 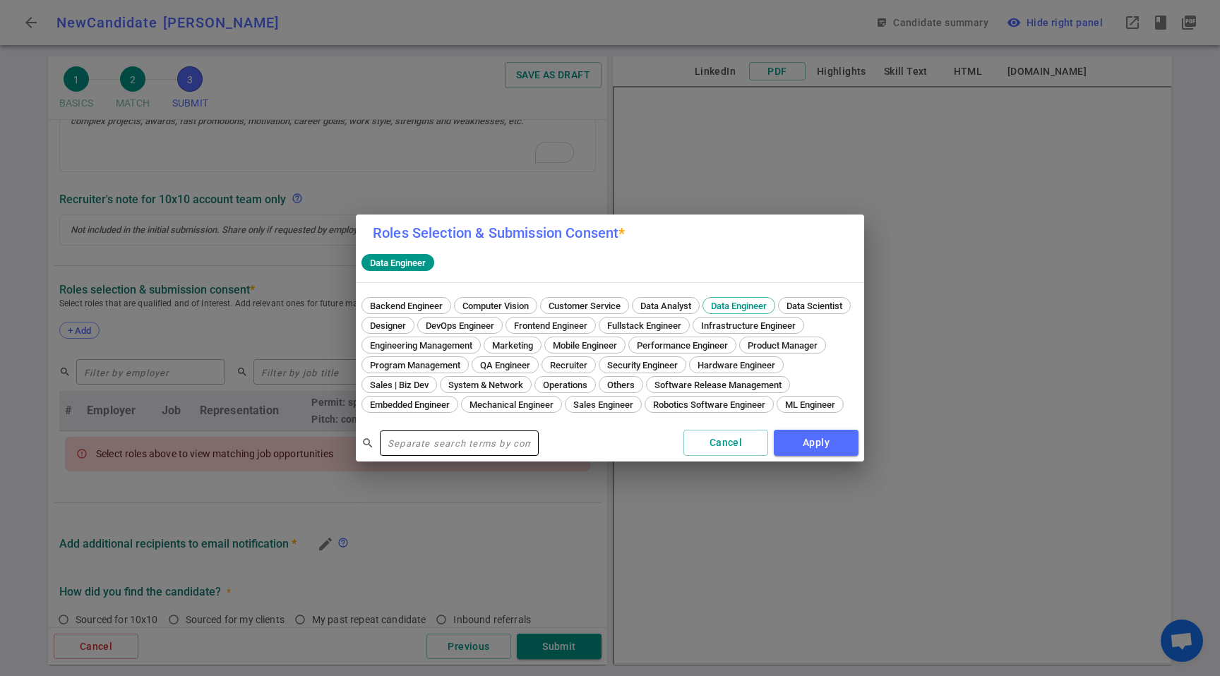 I want to click on button: Apply, so click(x=816, y=443).